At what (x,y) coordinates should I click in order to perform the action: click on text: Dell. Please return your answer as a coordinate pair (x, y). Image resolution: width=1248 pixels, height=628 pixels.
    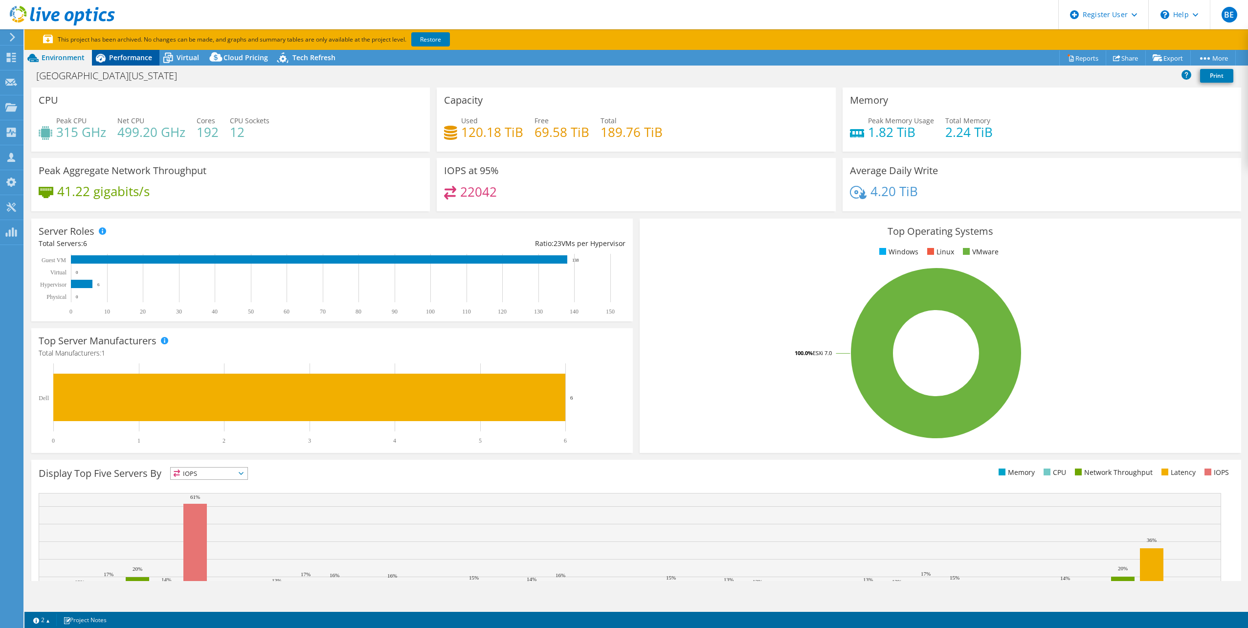
    Looking at the image, I should click on (44, 398).